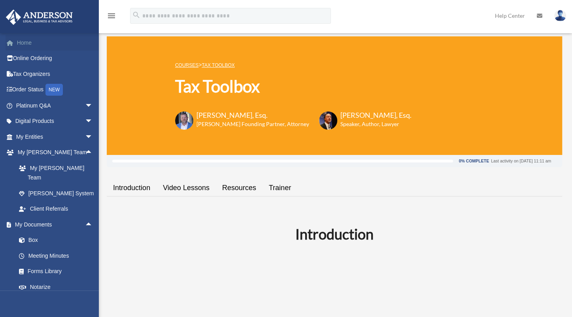 The image size is (572, 317). Describe the element at coordinates (58, 209) in the screenshot. I see `a: Client Referrals` at that location.